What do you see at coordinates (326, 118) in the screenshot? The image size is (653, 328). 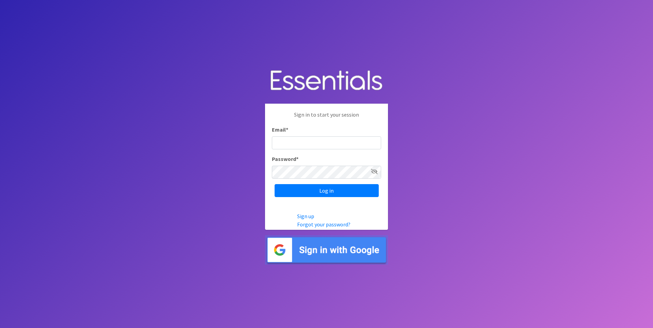 I see `p: Sign in to start your session` at bounding box center [326, 118].